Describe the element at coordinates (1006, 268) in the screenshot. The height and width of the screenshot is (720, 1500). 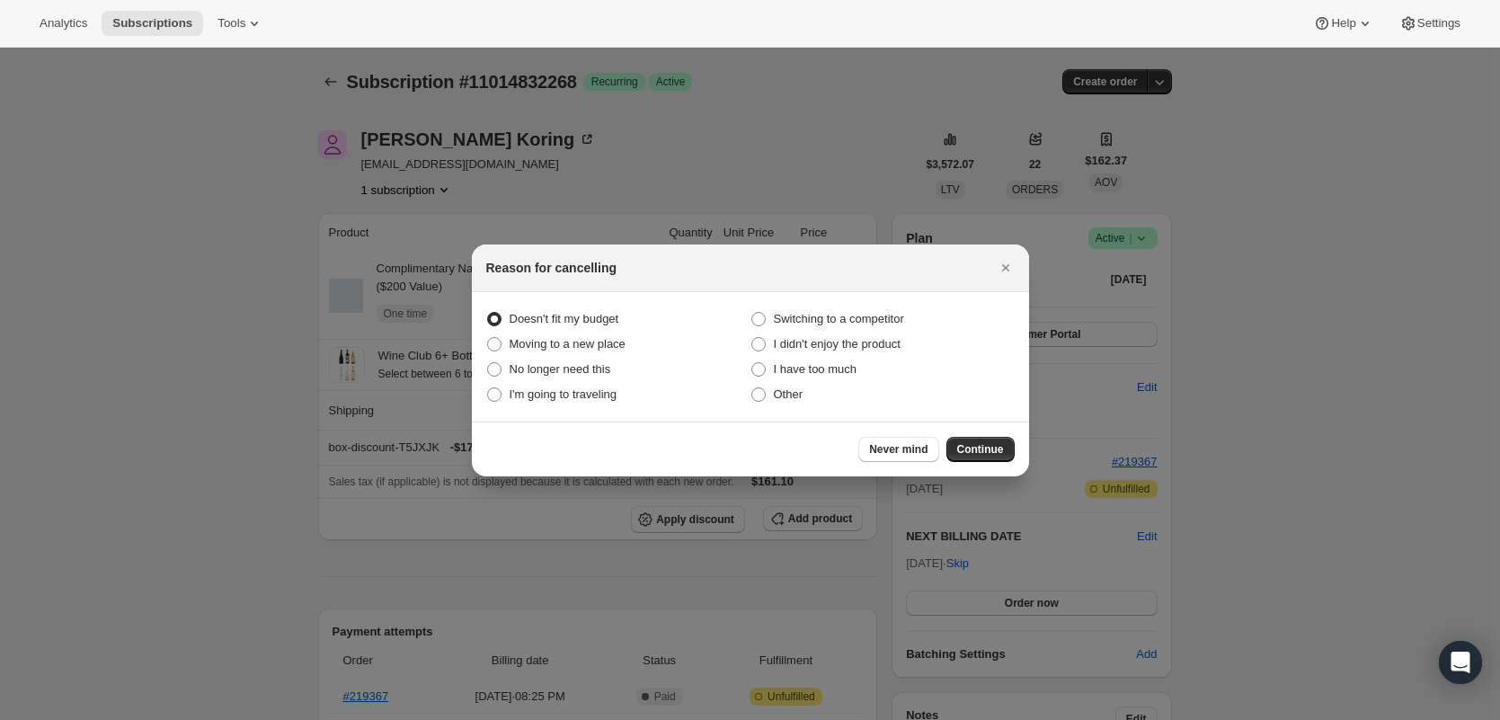
I see `button: Close` at that location.